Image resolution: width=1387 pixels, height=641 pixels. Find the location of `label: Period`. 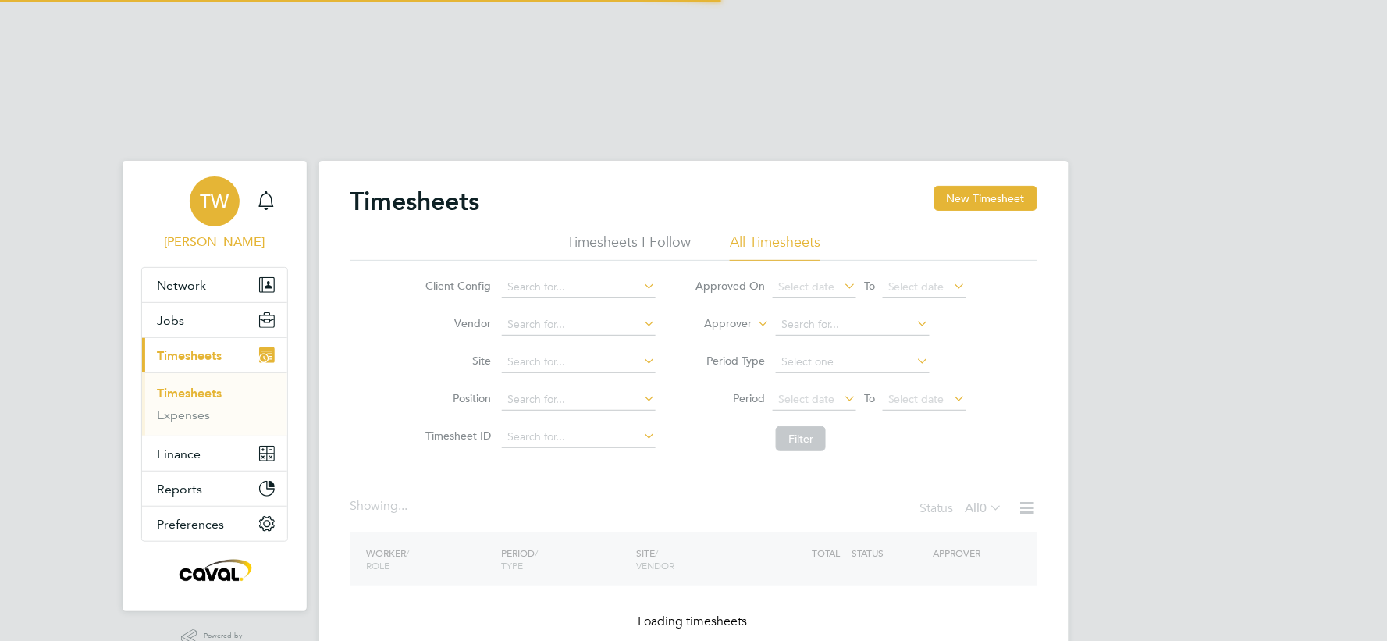

label: Period is located at coordinates (730, 398).